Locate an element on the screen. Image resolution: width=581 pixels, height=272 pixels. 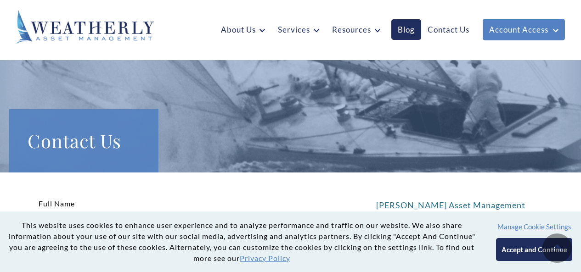
button: Manage Cookie Settings is located at coordinates (534, 227).